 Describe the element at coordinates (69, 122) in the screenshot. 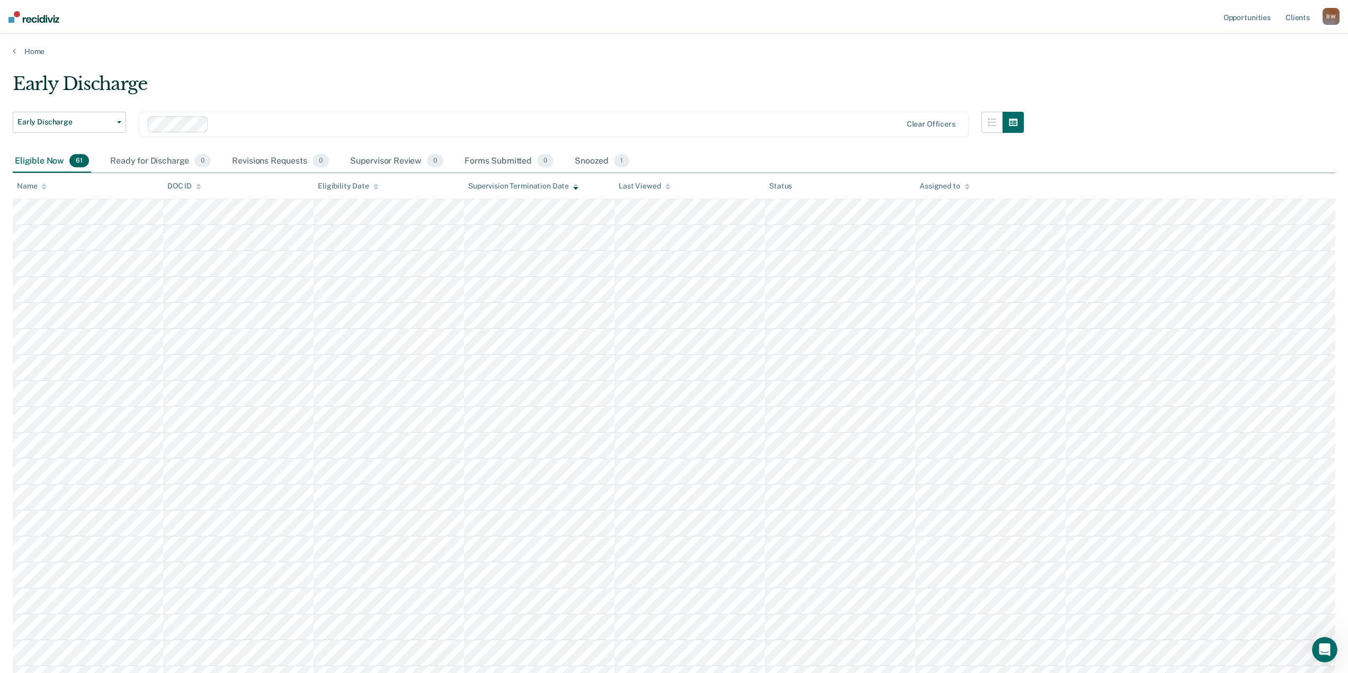

I see `button: Early Discharge` at that location.